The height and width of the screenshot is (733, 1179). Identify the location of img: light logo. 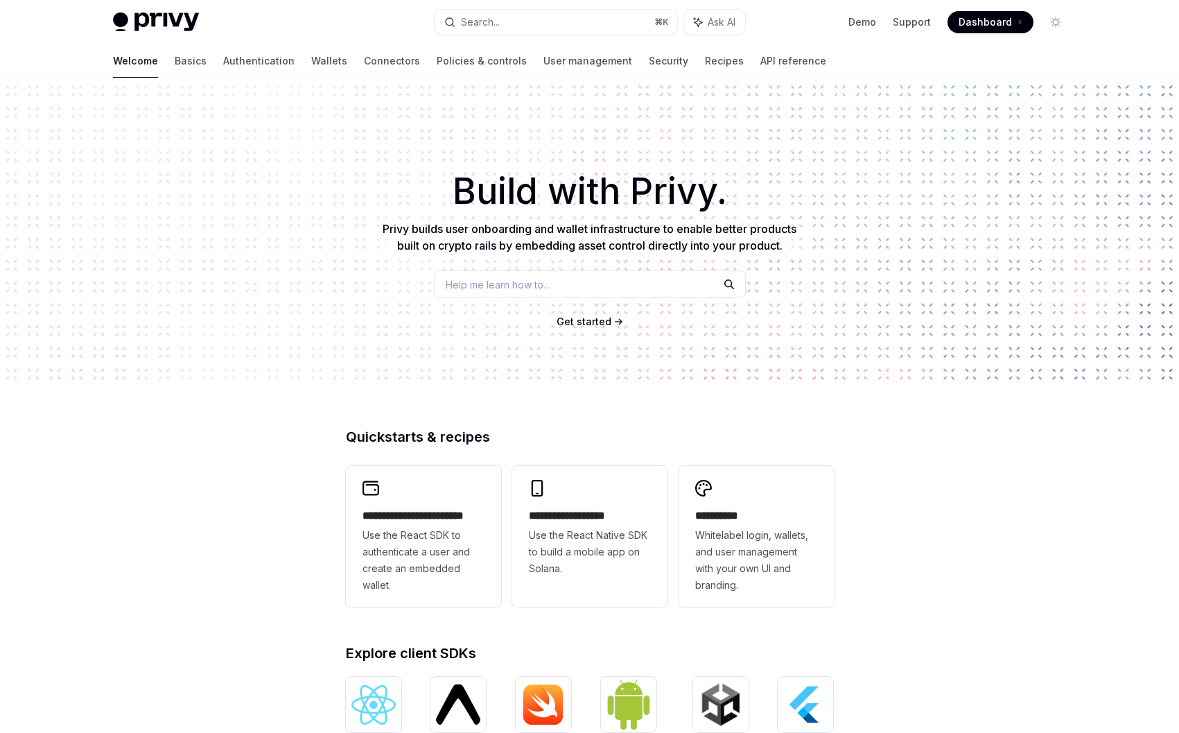
(156, 22).